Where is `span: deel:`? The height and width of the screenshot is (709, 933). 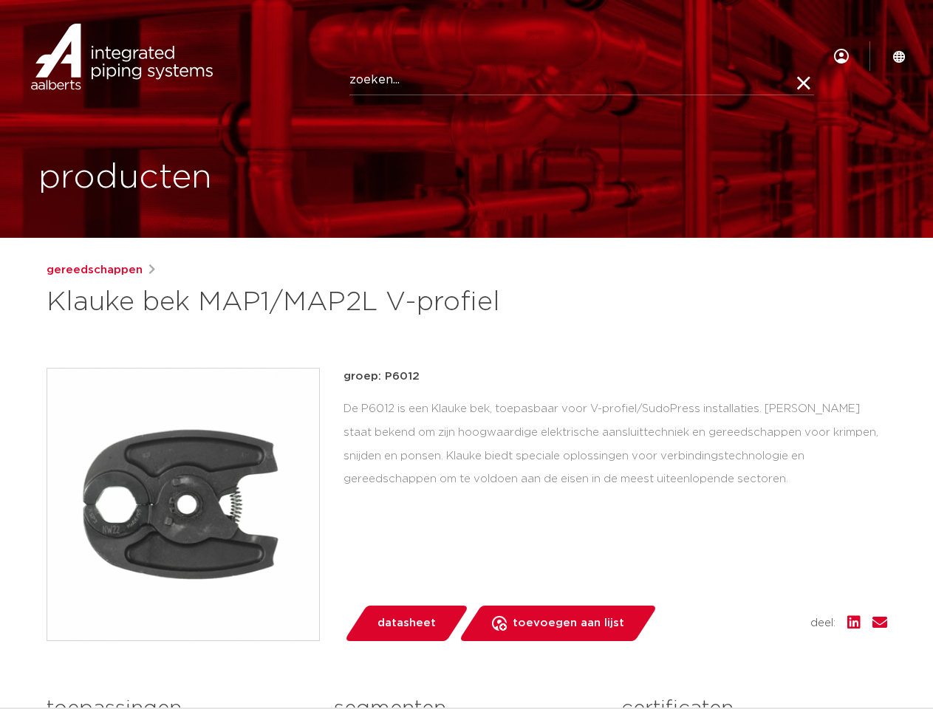 span: deel: is located at coordinates (823, 623).